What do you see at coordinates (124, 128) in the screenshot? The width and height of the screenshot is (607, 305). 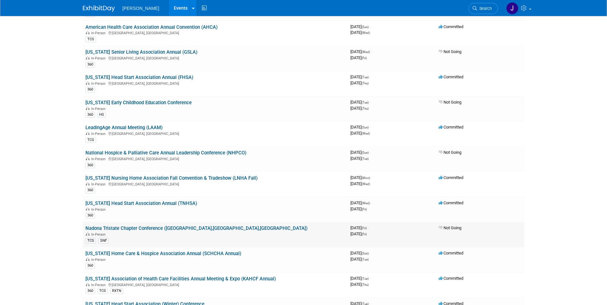 I see `a: LeadingAge Annual Meeting (LAAM)` at bounding box center [124, 128].